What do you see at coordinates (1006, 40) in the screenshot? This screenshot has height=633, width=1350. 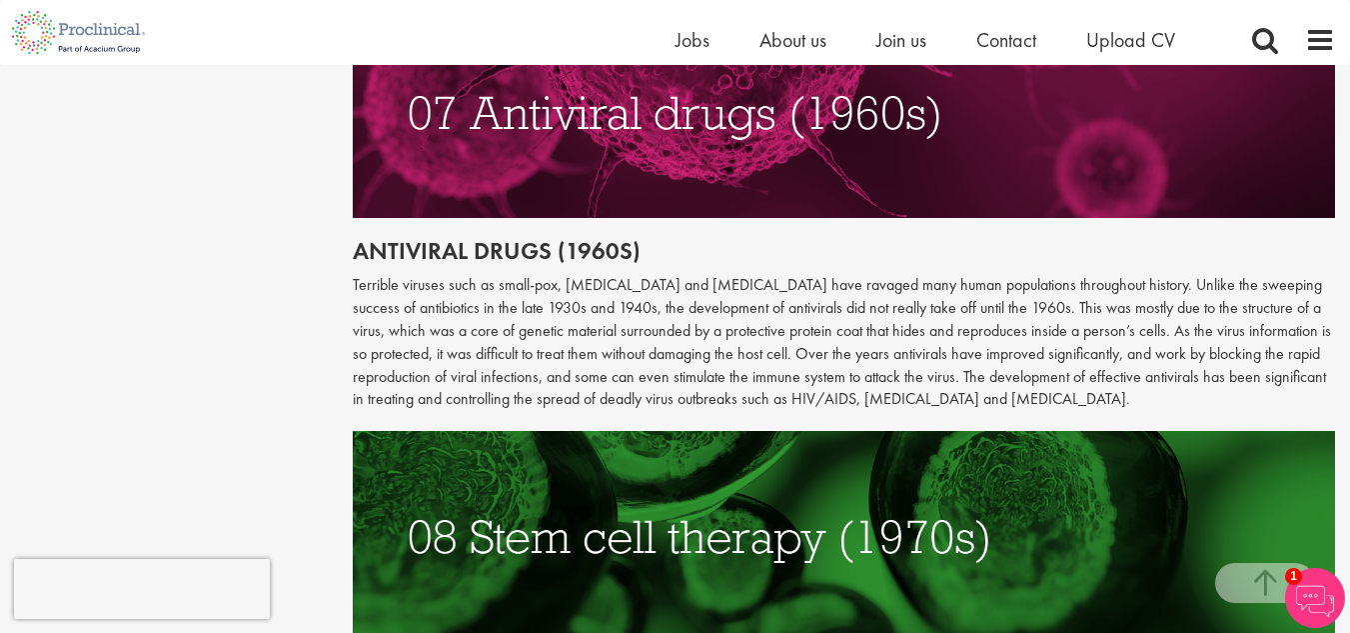 I see `span: Contact` at bounding box center [1006, 40].